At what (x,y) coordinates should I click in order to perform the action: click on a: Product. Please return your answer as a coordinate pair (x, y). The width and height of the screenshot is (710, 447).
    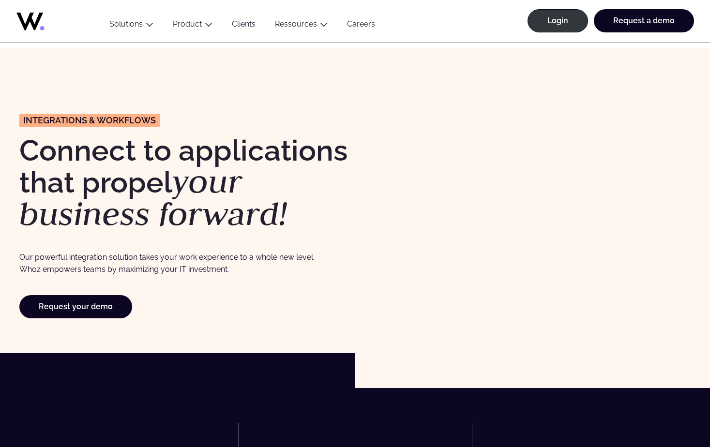
    Looking at the image, I should click on (187, 24).